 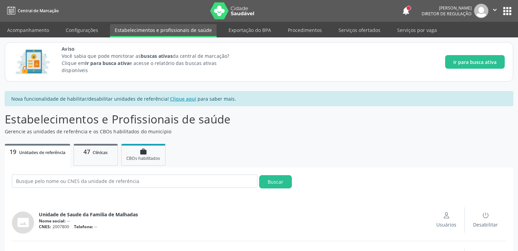 I want to click on span: Ir para busca ativa, so click(x=475, y=62).